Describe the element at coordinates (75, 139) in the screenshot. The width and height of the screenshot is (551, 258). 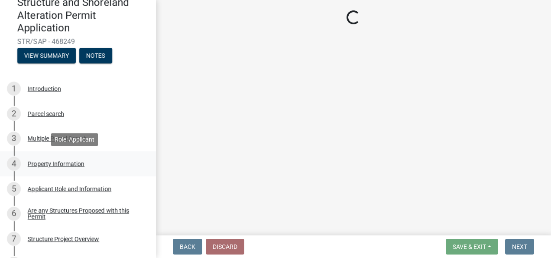
I see `div: Role: Applicant` at that location.